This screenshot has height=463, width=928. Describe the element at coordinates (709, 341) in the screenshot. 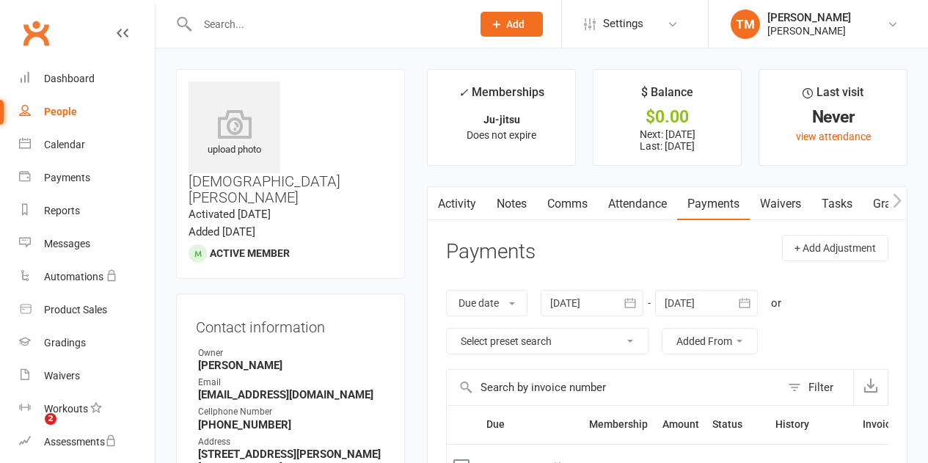

I see `button: Added From` at that location.